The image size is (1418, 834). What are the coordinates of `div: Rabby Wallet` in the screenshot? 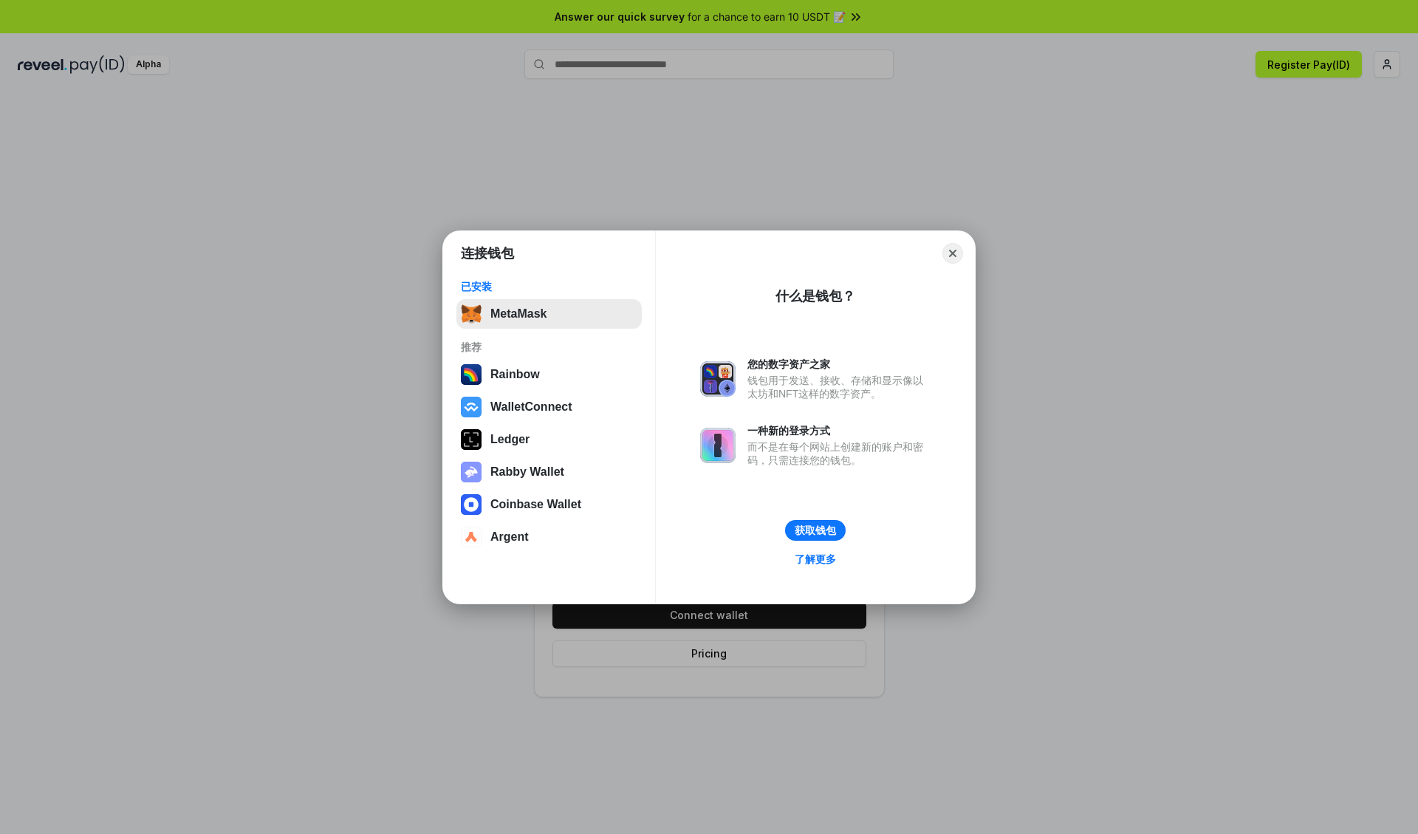 It's located at (527, 472).